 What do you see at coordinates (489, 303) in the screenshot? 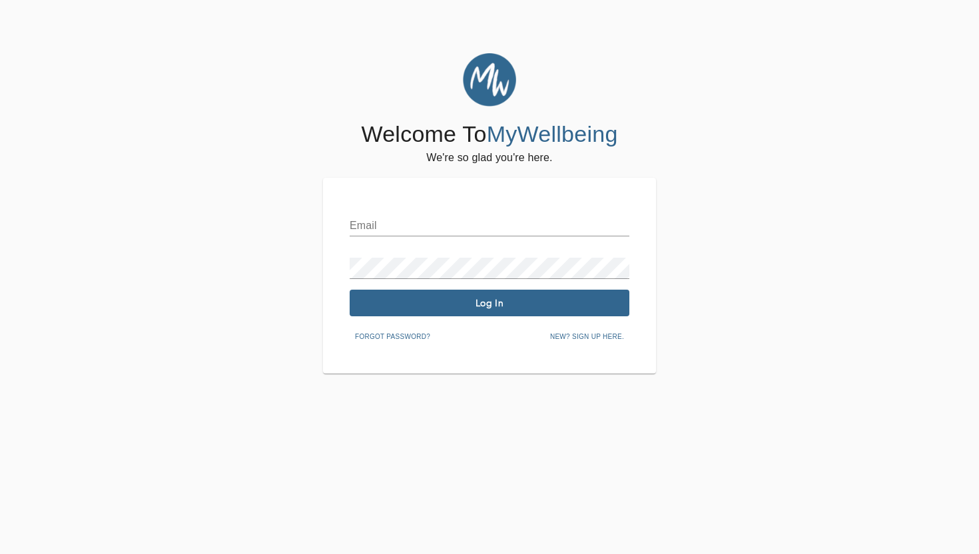
I see `span: Log In` at bounding box center [489, 303].